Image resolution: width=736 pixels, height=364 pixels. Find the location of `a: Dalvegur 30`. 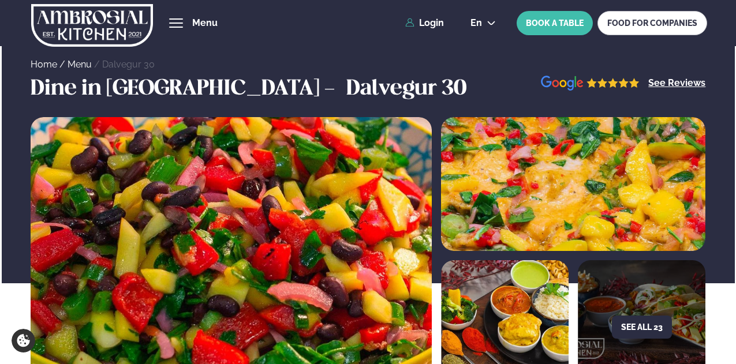

a: Dalvegur 30 is located at coordinates (128, 64).